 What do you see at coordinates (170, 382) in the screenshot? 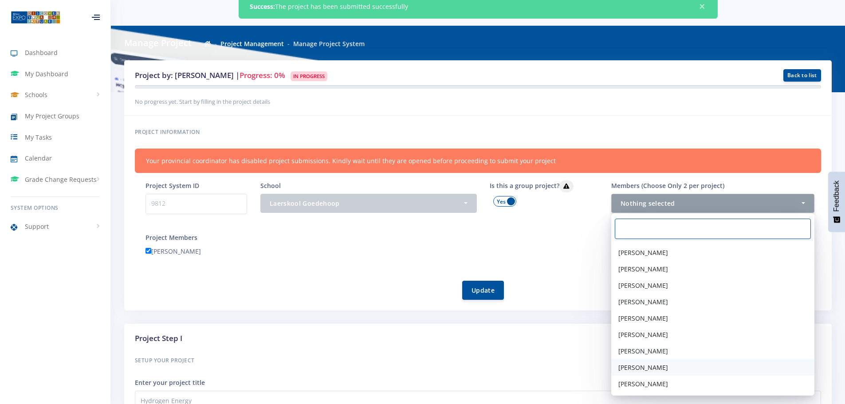
I see `label: Enter your project title` at bounding box center [170, 382].